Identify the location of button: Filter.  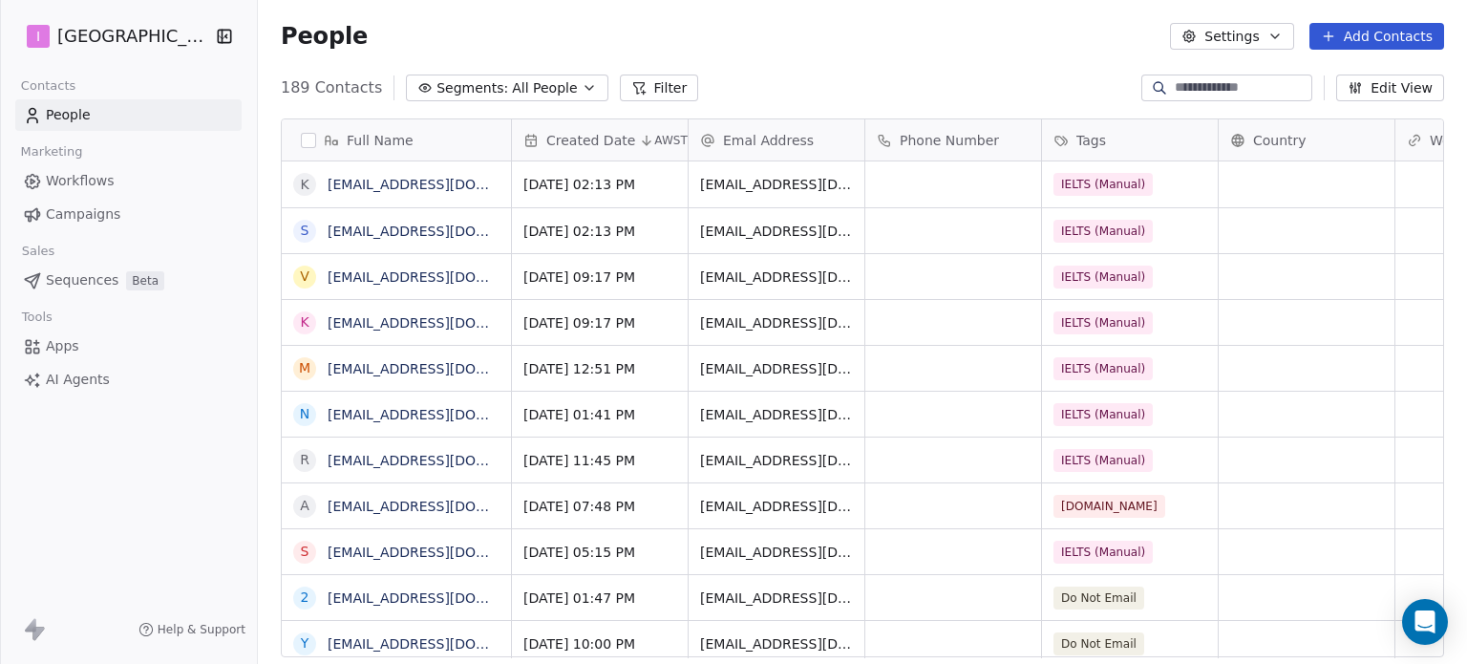
(659, 88).